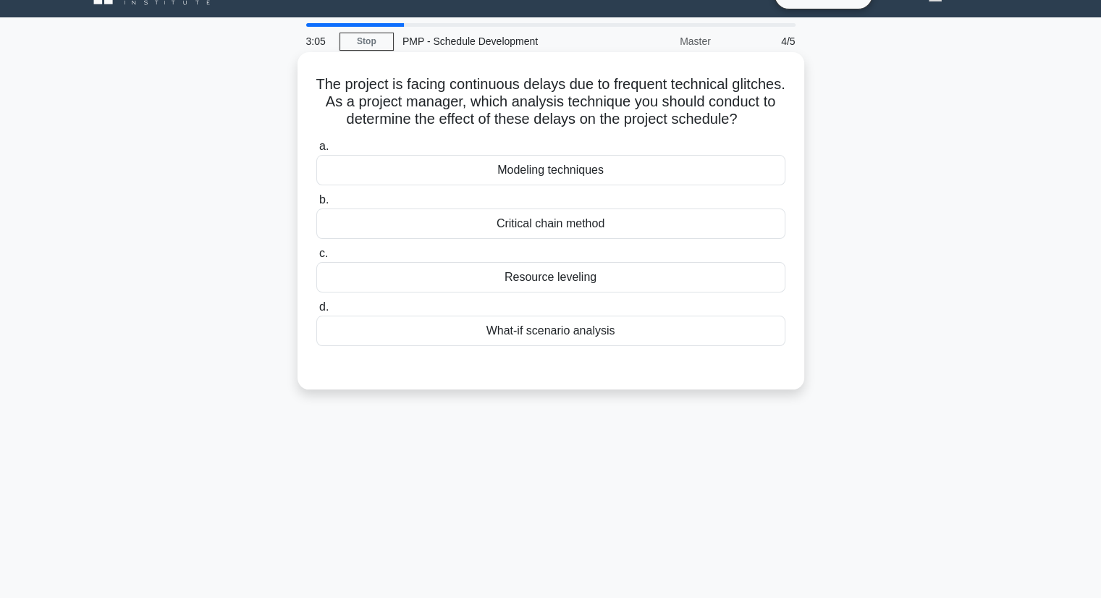  I want to click on div: Critical chain method, so click(551, 224).